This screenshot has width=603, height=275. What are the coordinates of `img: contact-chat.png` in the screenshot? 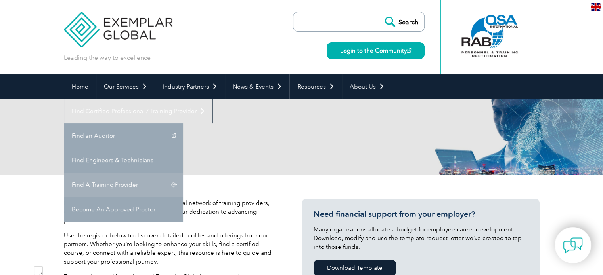 It's located at (573, 246).